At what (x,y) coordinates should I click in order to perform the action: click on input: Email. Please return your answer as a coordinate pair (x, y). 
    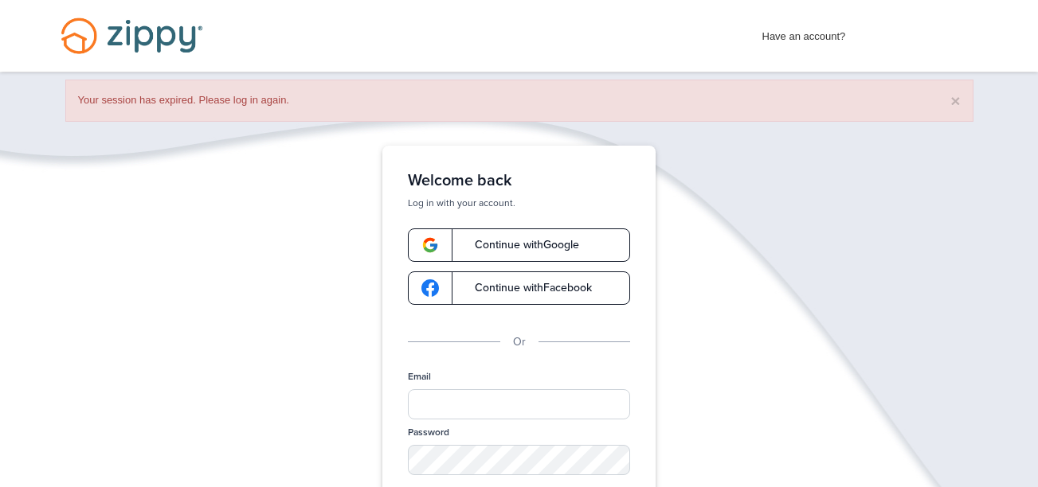
    Looking at the image, I should click on (518, 405).